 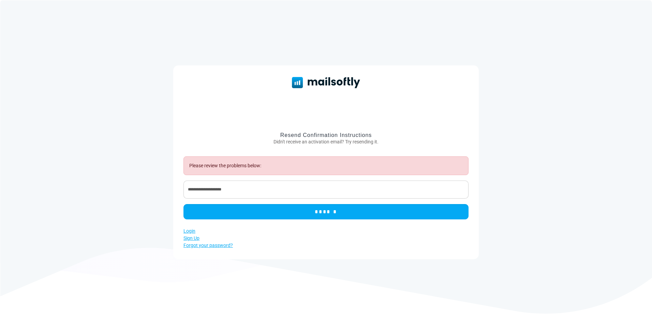 I want to click on h3: Resend Confirmation Instructions, so click(x=326, y=135).